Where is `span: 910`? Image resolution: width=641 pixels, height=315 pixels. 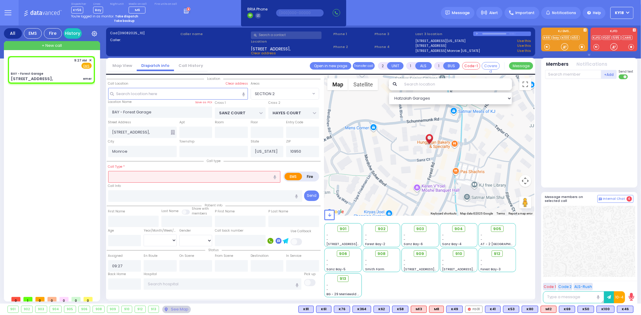 span: 910 is located at coordinates (458, 254).